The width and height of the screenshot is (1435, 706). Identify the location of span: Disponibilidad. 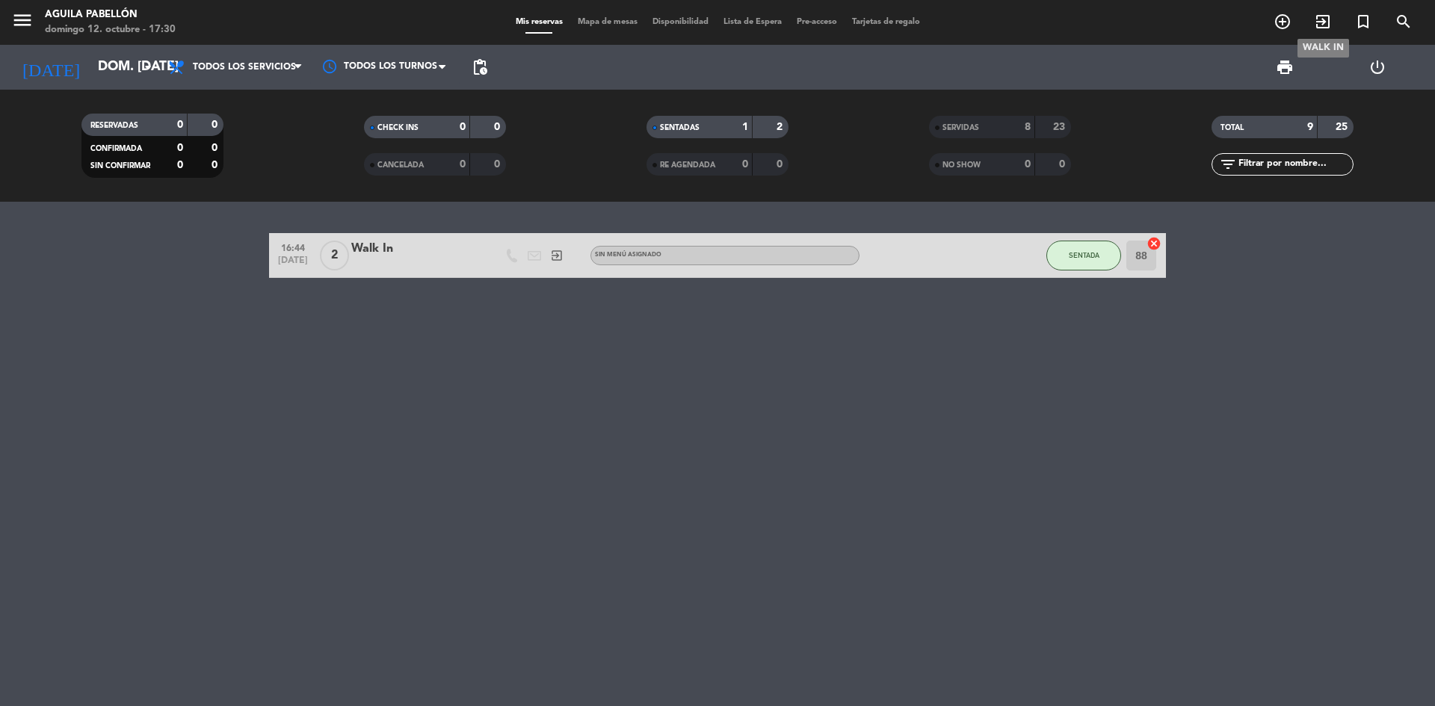
(680, 22).